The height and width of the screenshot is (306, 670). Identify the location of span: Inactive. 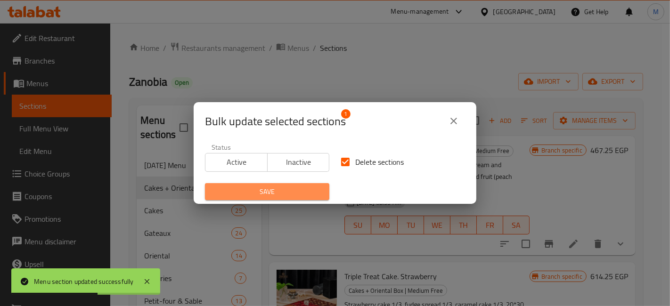
(299, 162).